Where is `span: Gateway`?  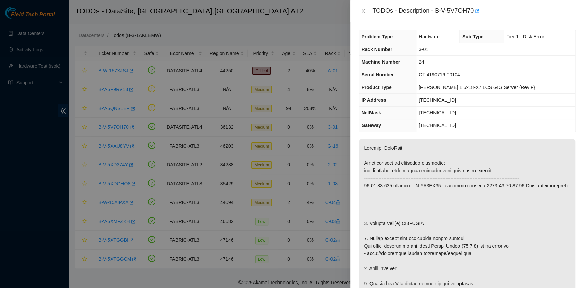
span: Gateway is located at coordinates (371, 125).